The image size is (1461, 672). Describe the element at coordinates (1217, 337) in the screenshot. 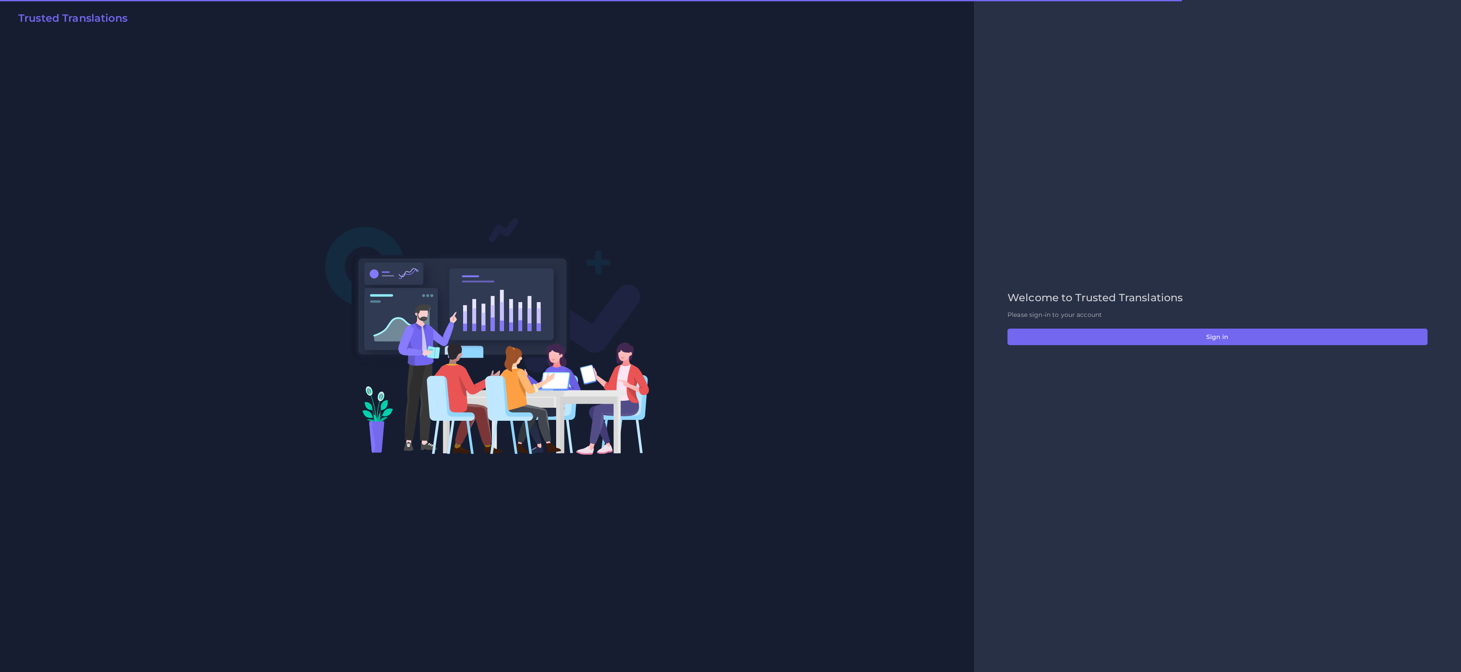

I see `a: Sign in` at that location.